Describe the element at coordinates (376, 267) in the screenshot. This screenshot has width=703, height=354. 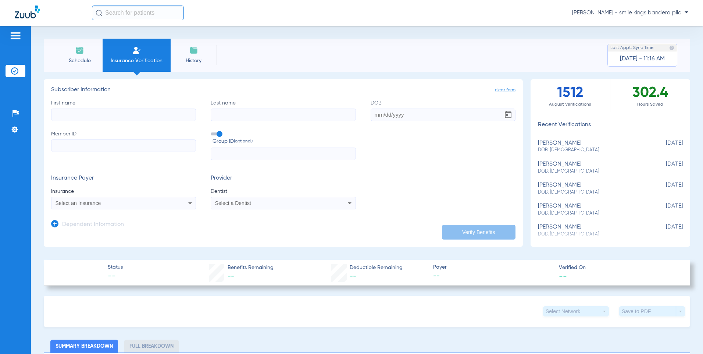
I see `span: Deductible Remaining` at that location.